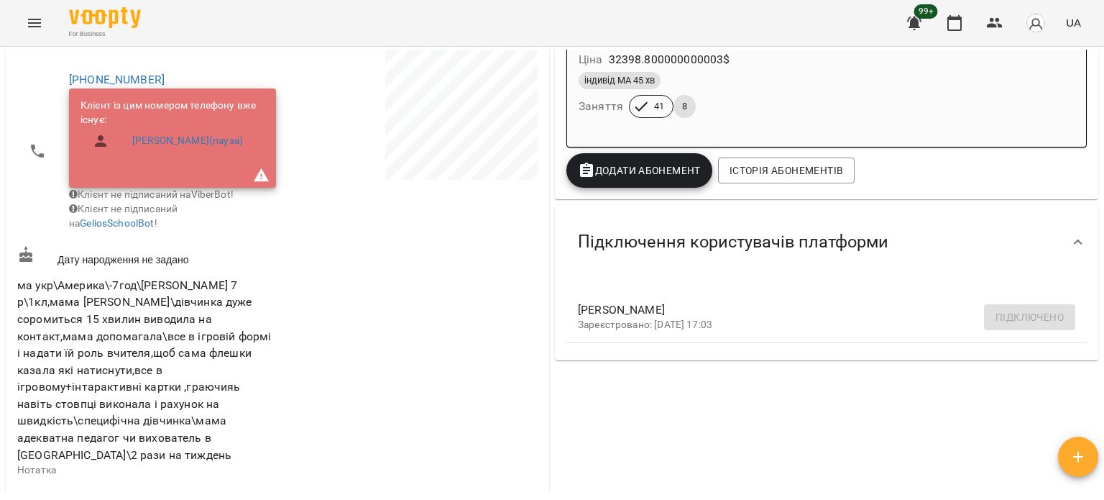  What do you see at coordinates (146, 470) in the screenshot?
I see `p: Нотатка` at bounding box center [146, 470].